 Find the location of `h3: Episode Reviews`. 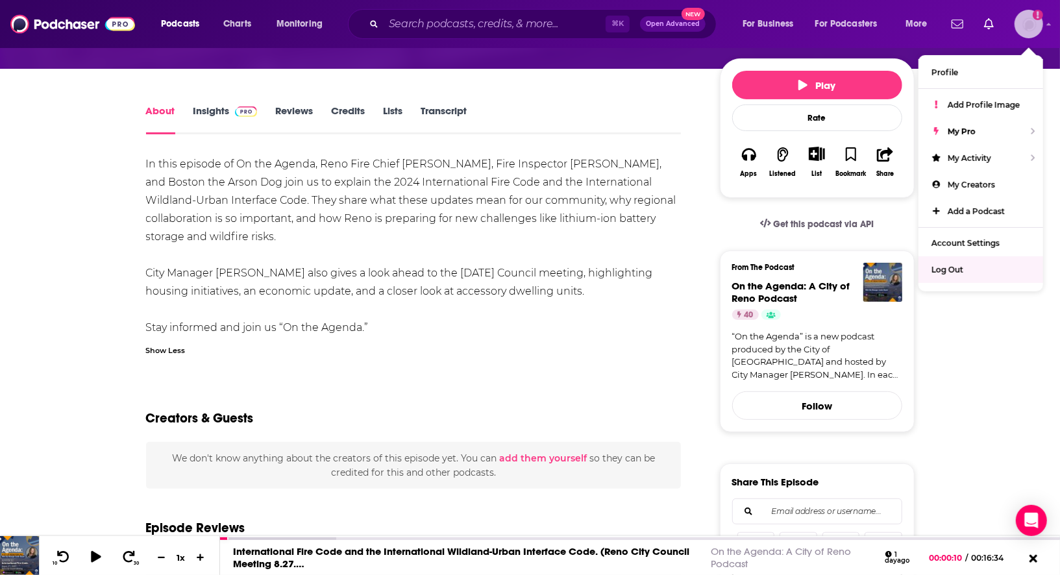

h3: Episode Reviews is located at coordinates (195, 528).